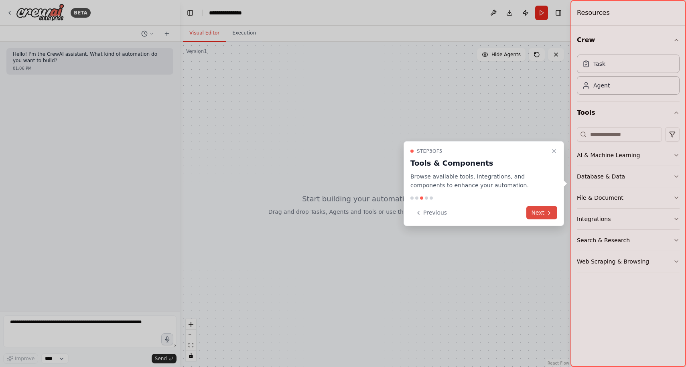  What do you see at coordinates (190, 13) in the screenshot?
I see `button: Hide left sidebar` at bounding box center [190, 13].